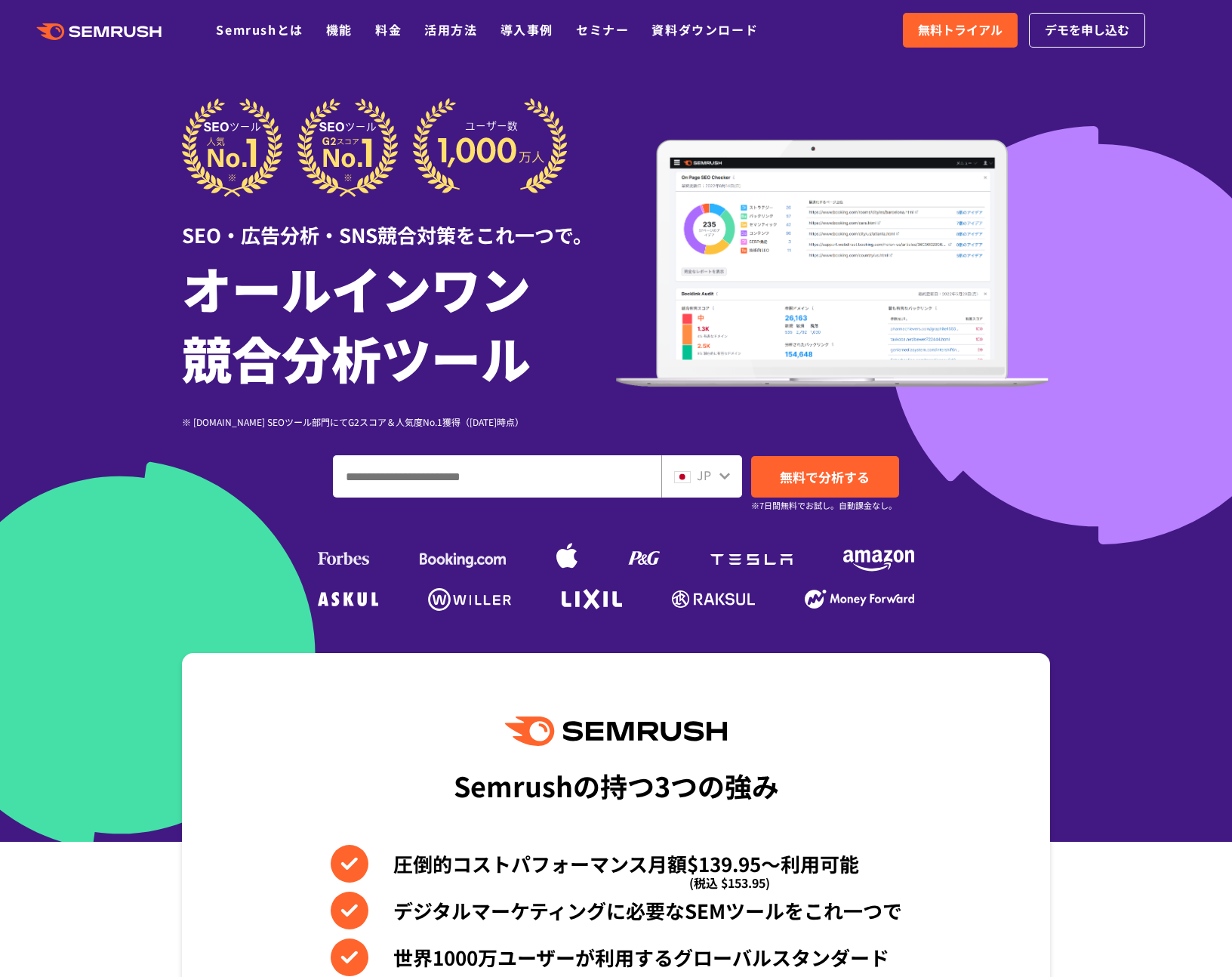 The width and height of the screenshot is (1232, 977). Describe the element at coordinates (616, 864) in the screenshot. I see `li: 圧倒的コストパフォーマンス月額$139.95〜利用可能` at that location.